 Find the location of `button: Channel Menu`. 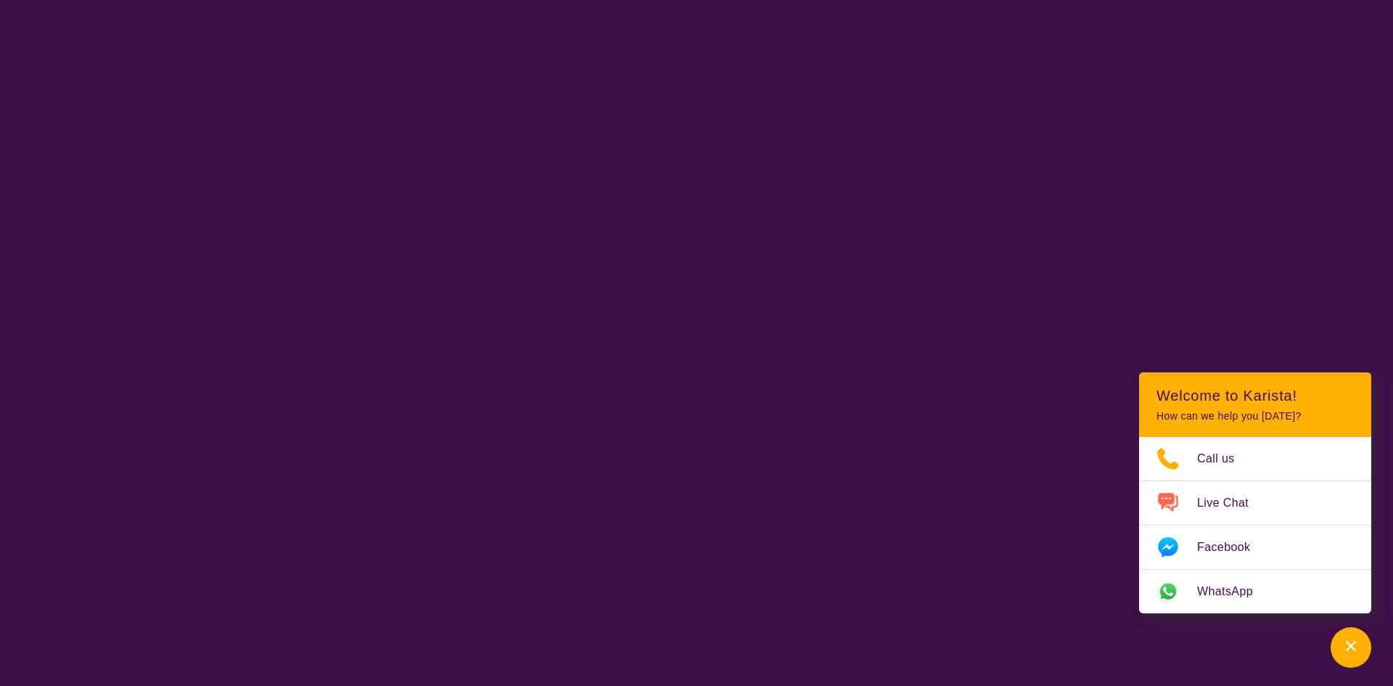

button: Channel Menu is located at coordinates (1351, 647).